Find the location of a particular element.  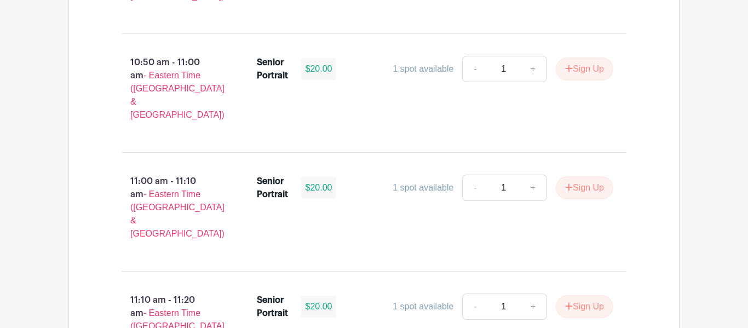

p: 11:00 am - 11:10 am is located at coordinates (171, 207).